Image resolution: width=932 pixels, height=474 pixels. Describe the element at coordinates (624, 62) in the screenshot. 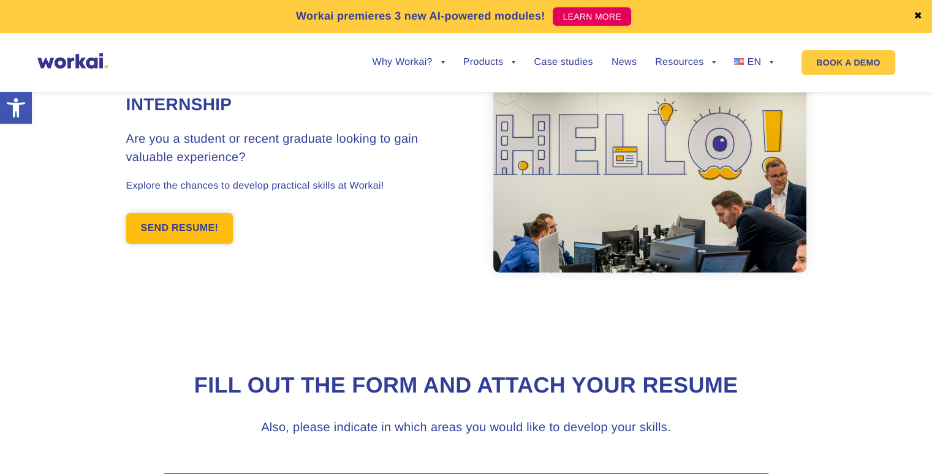

I see `a: News` at that location.